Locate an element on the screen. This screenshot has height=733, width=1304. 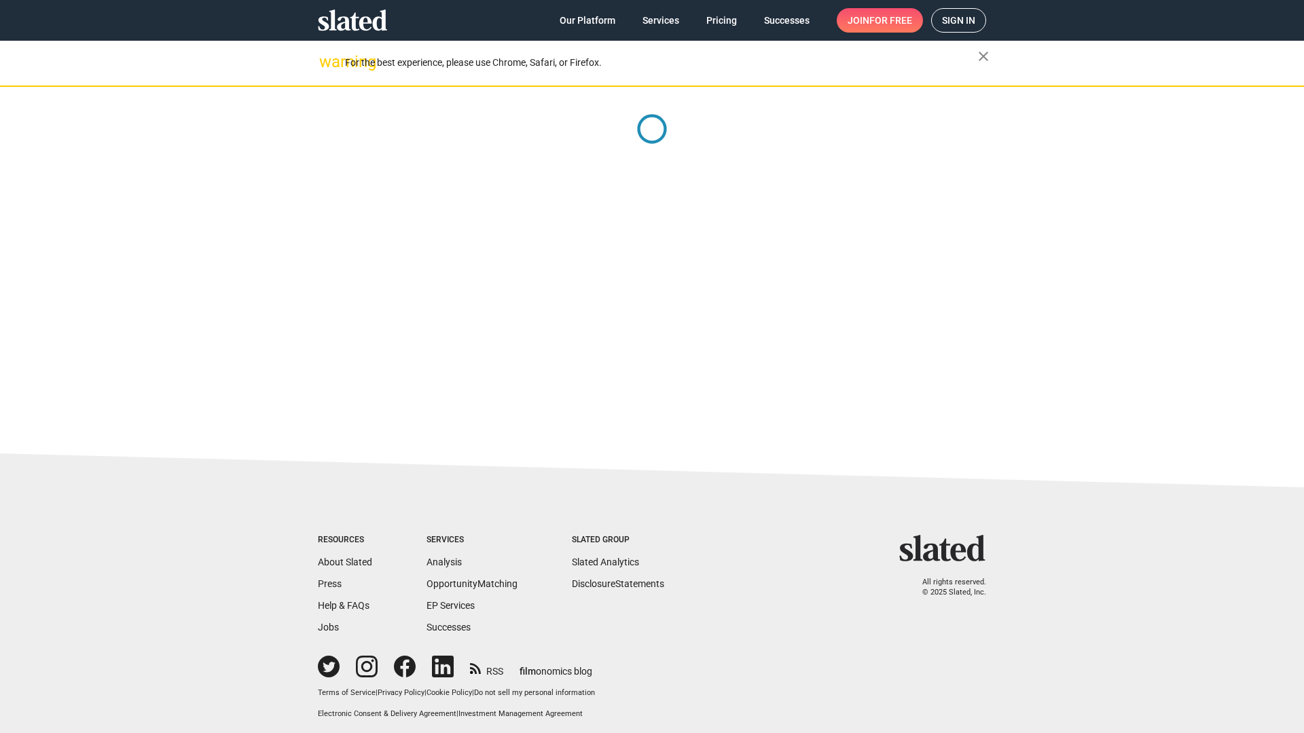
a: Investment Management Agreement is located at coordinates (520, 714).